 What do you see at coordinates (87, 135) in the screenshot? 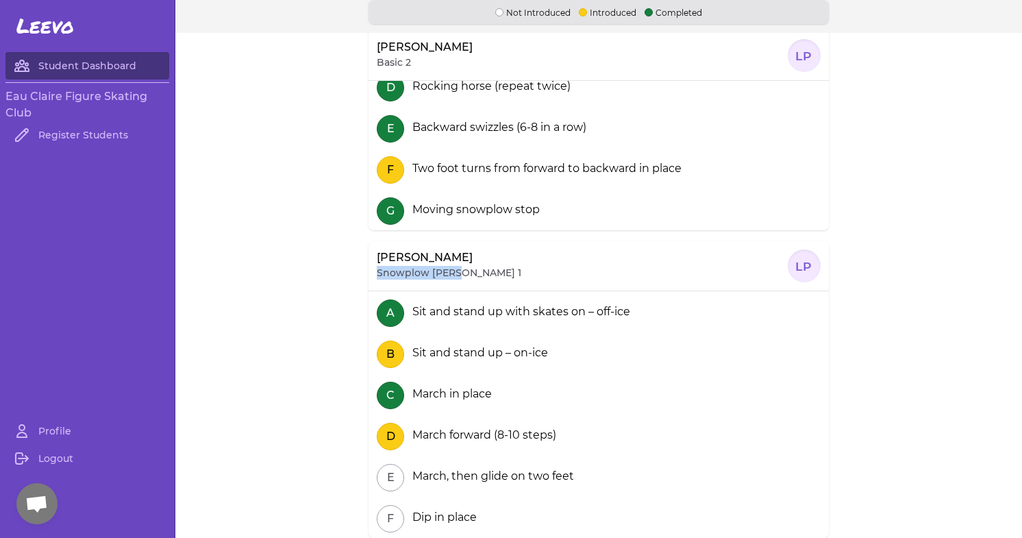
I see `a: Register Students` at bounding box center [87, 135].